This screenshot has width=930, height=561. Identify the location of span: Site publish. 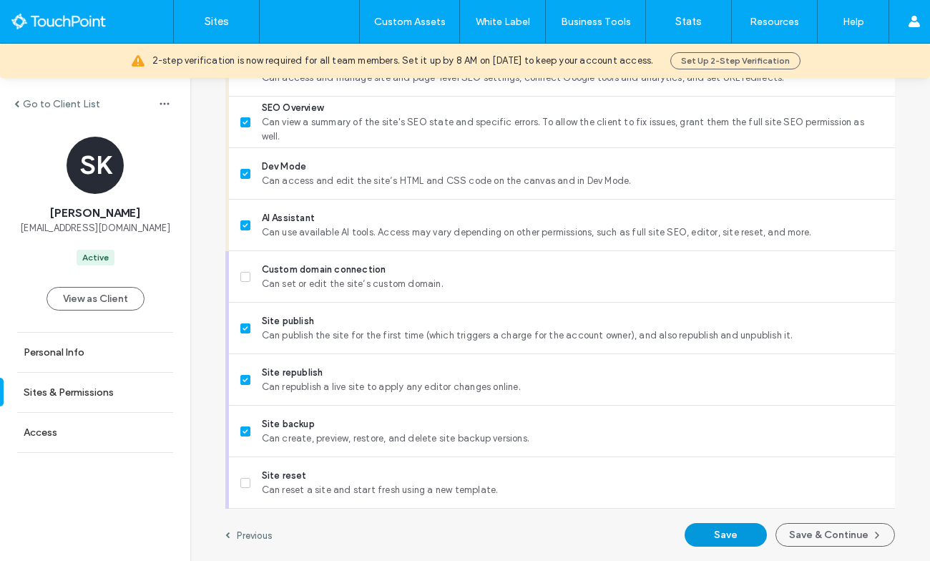
(572, 321).